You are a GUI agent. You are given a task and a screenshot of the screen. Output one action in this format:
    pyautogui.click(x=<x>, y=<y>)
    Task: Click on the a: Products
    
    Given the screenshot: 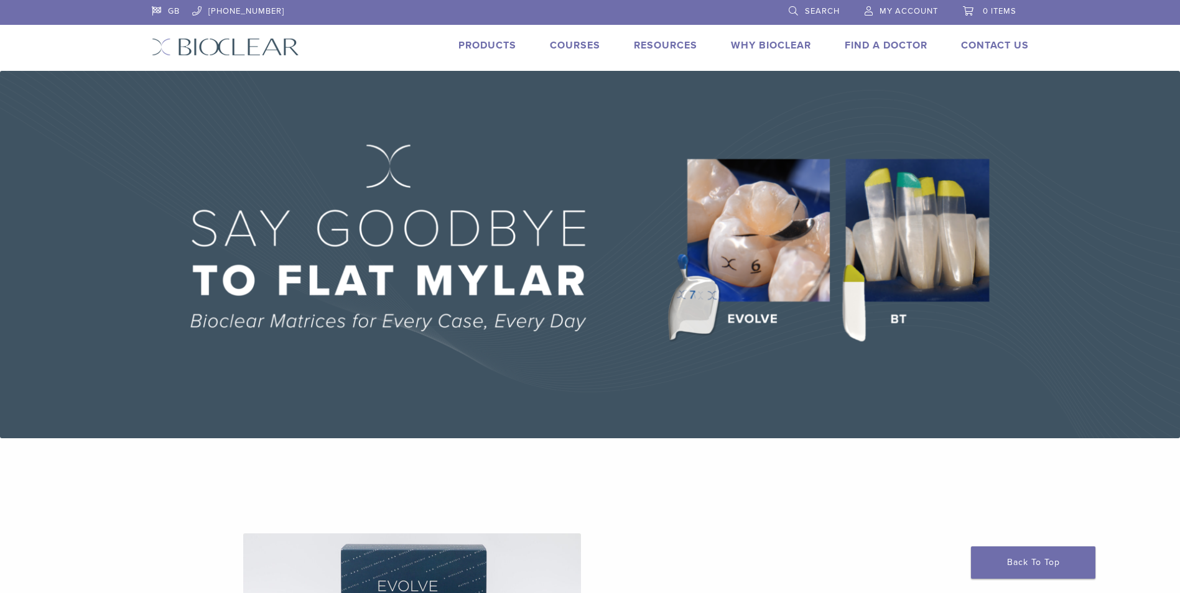 What is the action you would take?
    pyautogui.click(x=487, y=45)
    